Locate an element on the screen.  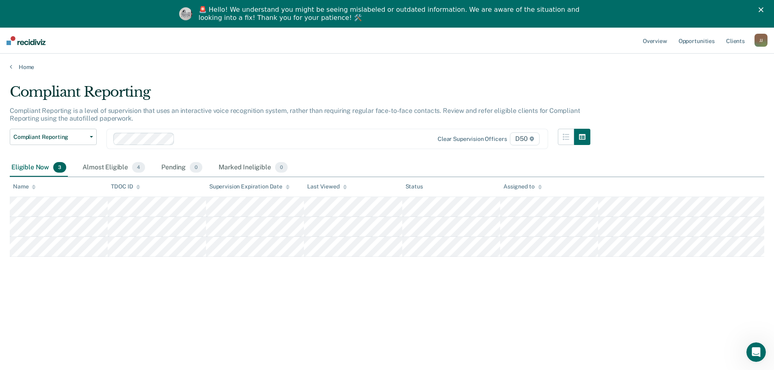
div: Marked Ineligible0 is located at coordinates (253, 168).